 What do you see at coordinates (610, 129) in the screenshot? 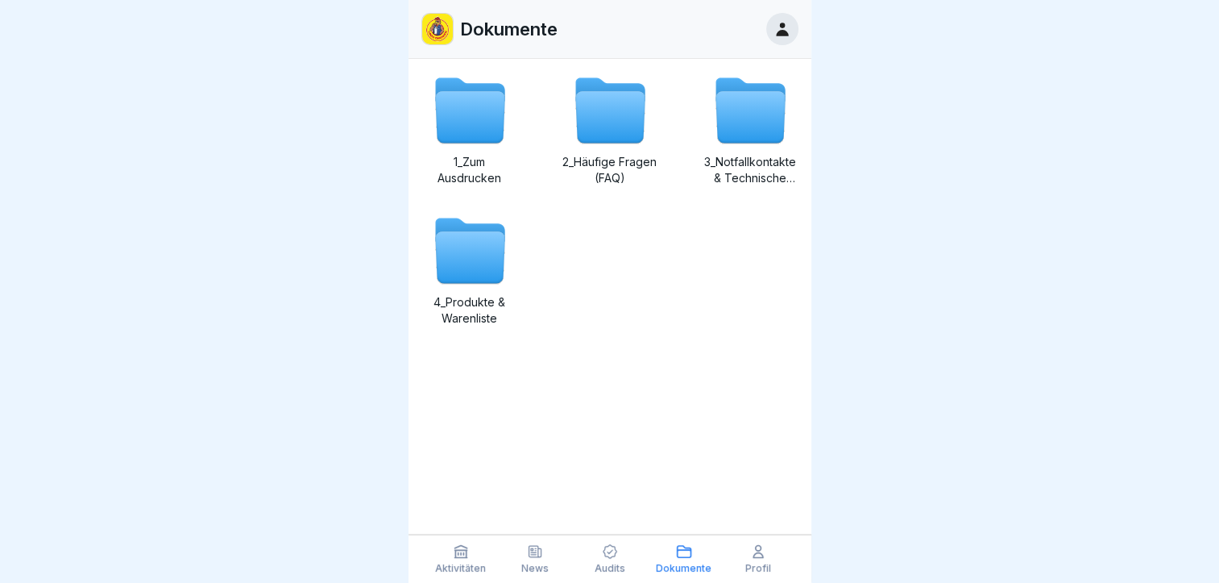
I see `a: 2_Häufige Fragen (FAQ)` at bounding box center [610, 129].